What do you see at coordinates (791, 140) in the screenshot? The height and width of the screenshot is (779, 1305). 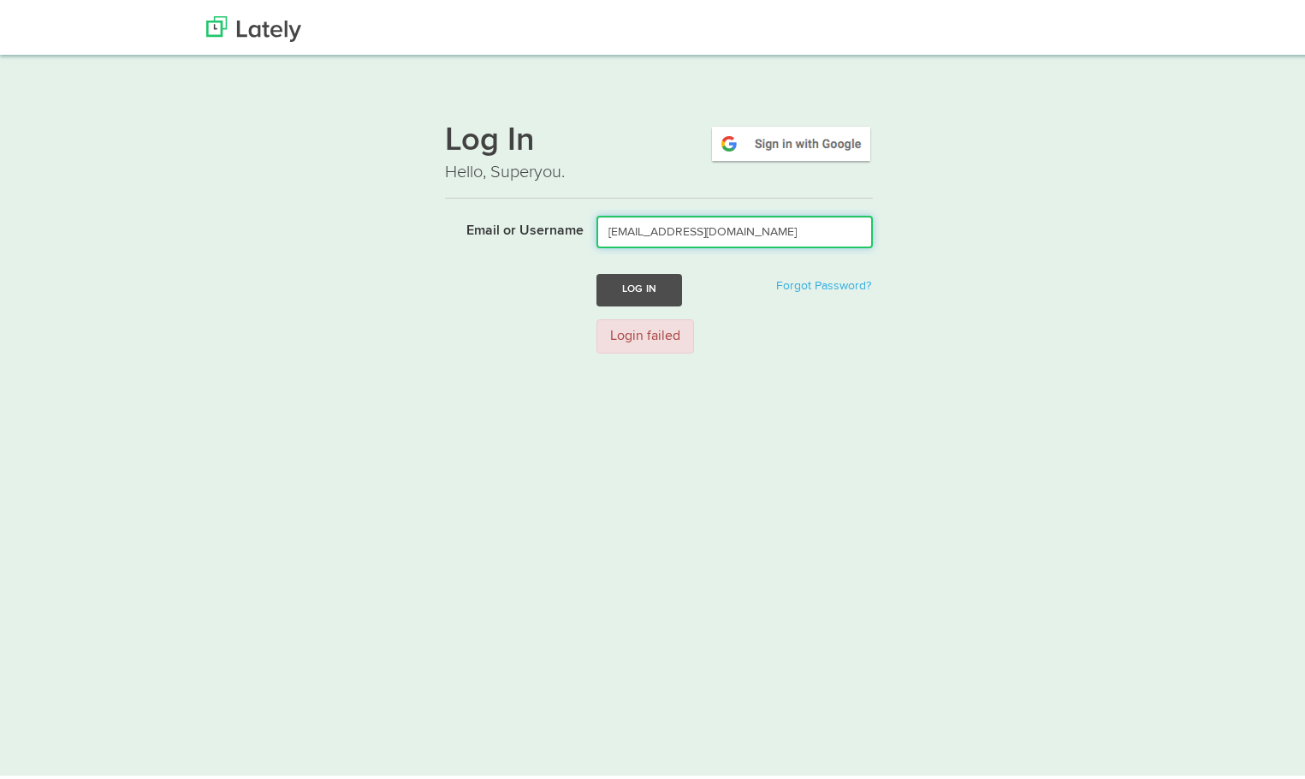 I see `img: google-signin.png` at bounding box center [791, 140].